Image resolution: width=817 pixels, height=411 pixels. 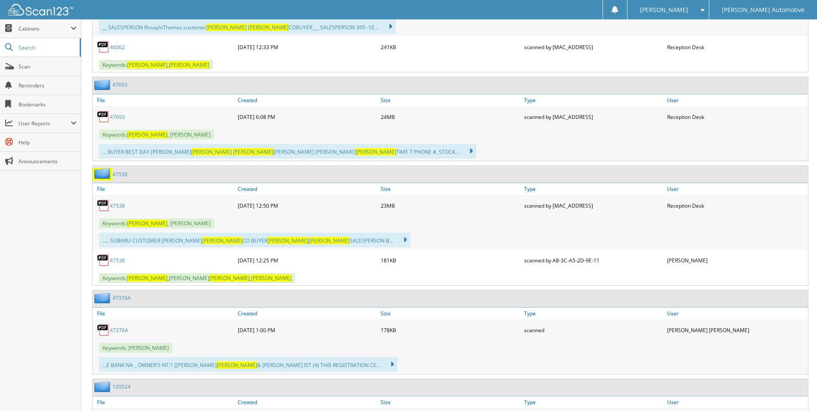 What do you see at coordinates (593, 260) in the screenshot?
I see `div: scanned by A8-3C-A5-2D-9E-11` at bounding box center [593, 260].